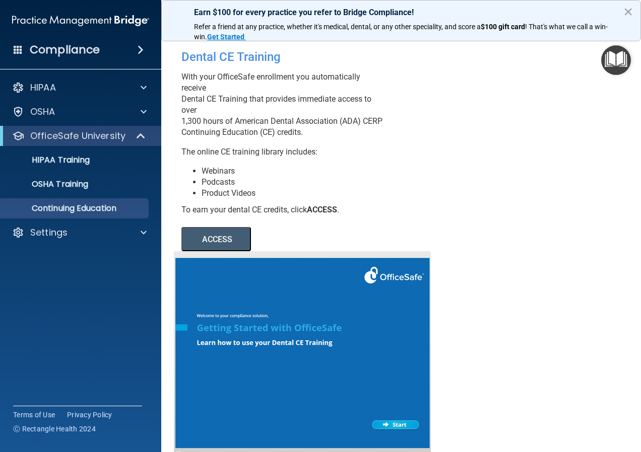  Describe the element at coordinates (337, 27) in the screenshot. I see `span: Refer a friend at any practice, whether it's medical, dental, or any other speciality, and score a` at that location.